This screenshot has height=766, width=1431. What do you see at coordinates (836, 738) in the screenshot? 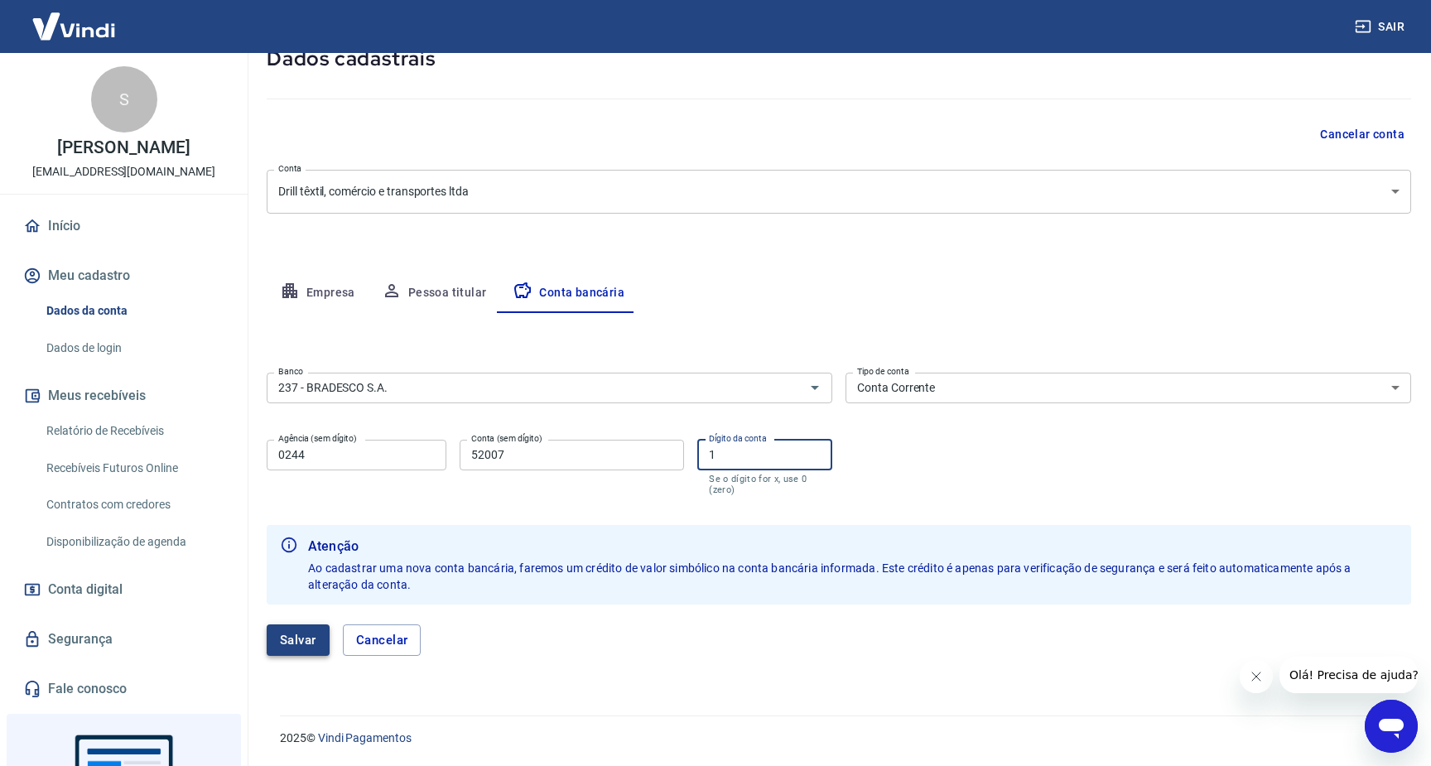
I see `p: 2025 ©` at bounding box center [836, 738].